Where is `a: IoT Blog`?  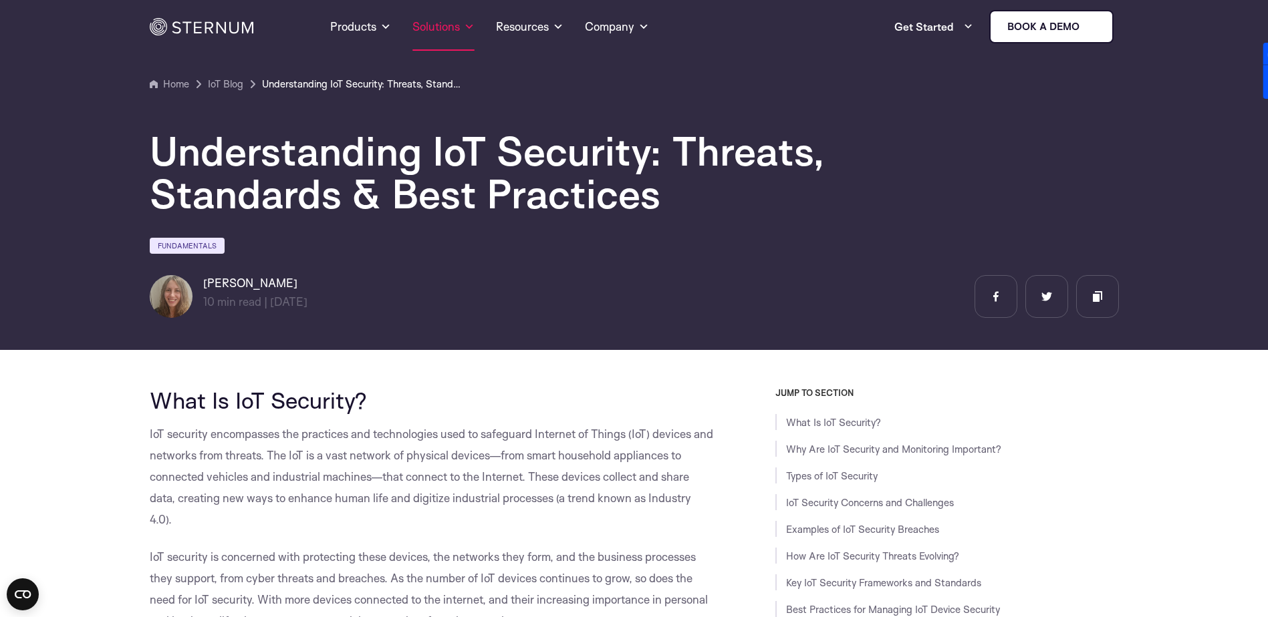
a: IoT Blog is located at coordinates (225, 84).